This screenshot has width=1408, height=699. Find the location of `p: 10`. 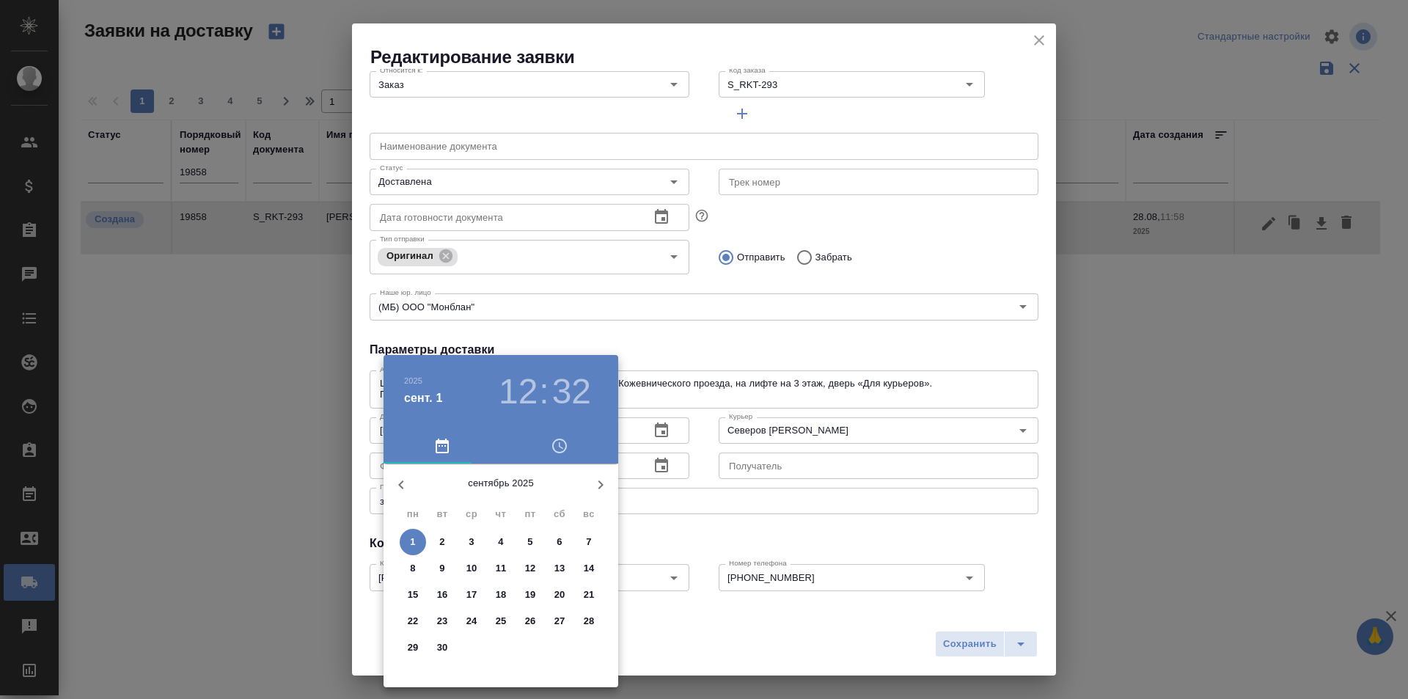

p: 10 is located at coordinates (472, 568).